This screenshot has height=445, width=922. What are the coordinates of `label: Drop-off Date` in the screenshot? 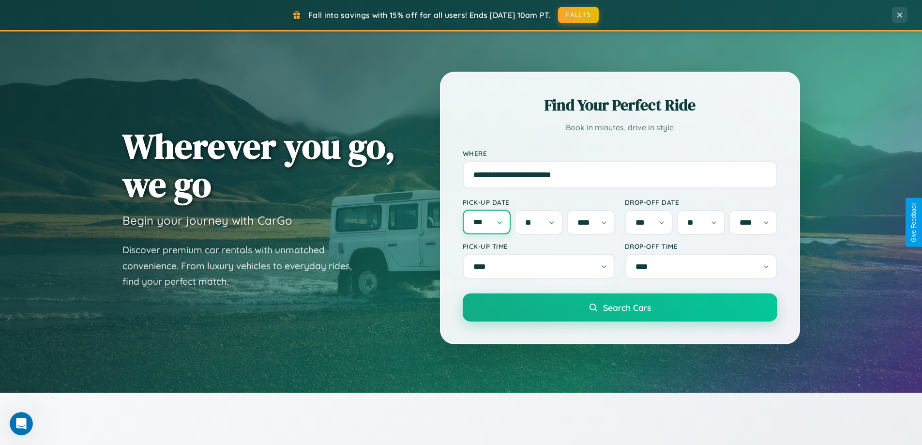 It's located at (701, 202).